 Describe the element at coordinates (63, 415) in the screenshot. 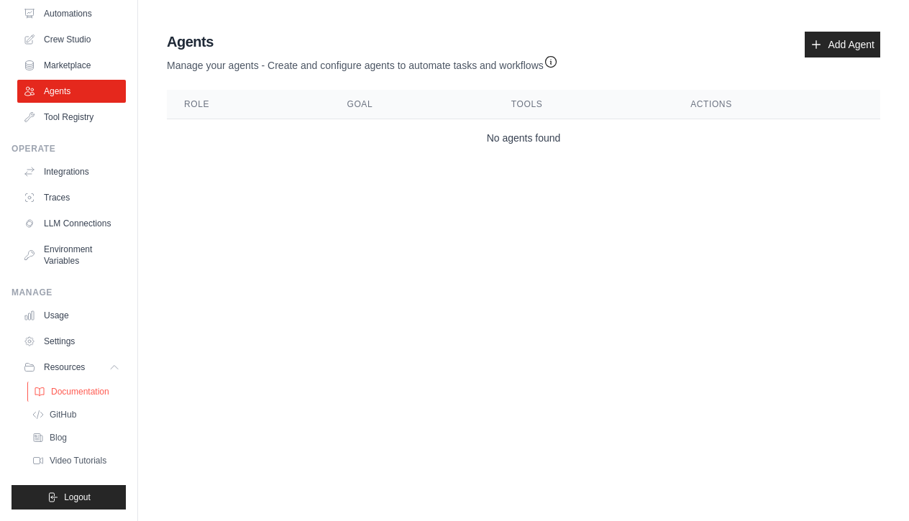

I see `span: GitHub` at that location.